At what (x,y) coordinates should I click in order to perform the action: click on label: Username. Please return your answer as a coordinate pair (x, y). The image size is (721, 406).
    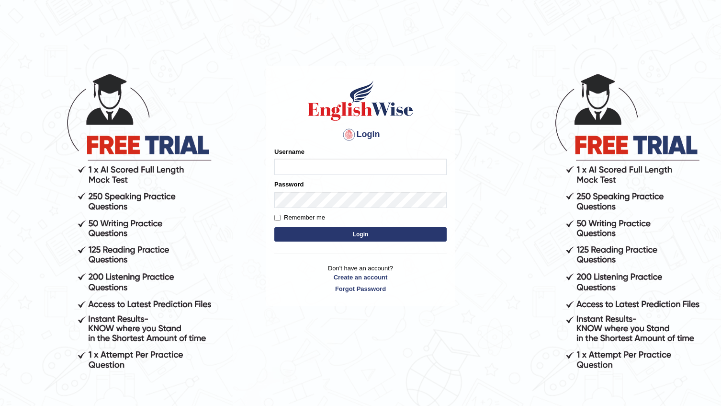
    Looking at the image, I should click on (289, 151).